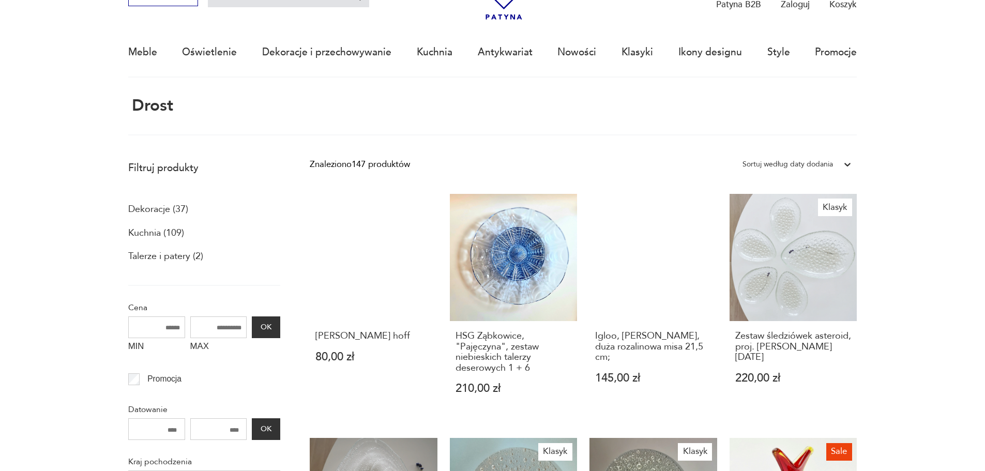 The image size is (985, 471). What do you see at coordinates (165, 379) in the screenshot?
I see `p: Promocja` at bounding box center [165, 379].